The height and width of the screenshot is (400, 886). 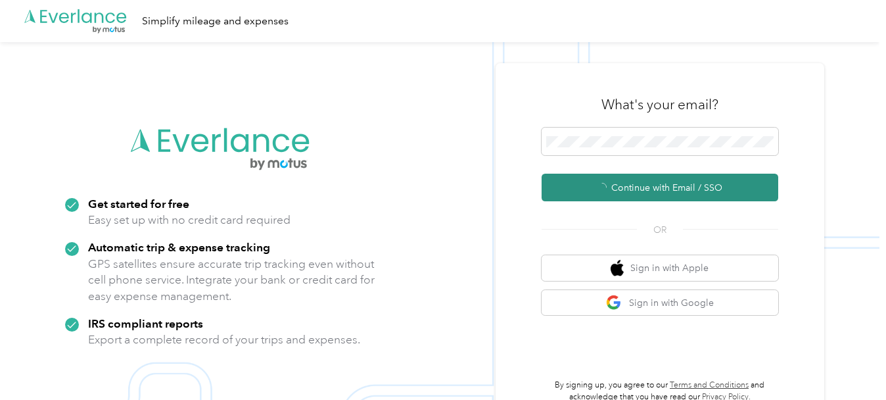 I want to click on p: Easy set up with no credit card required, so click(x=189, y=219).